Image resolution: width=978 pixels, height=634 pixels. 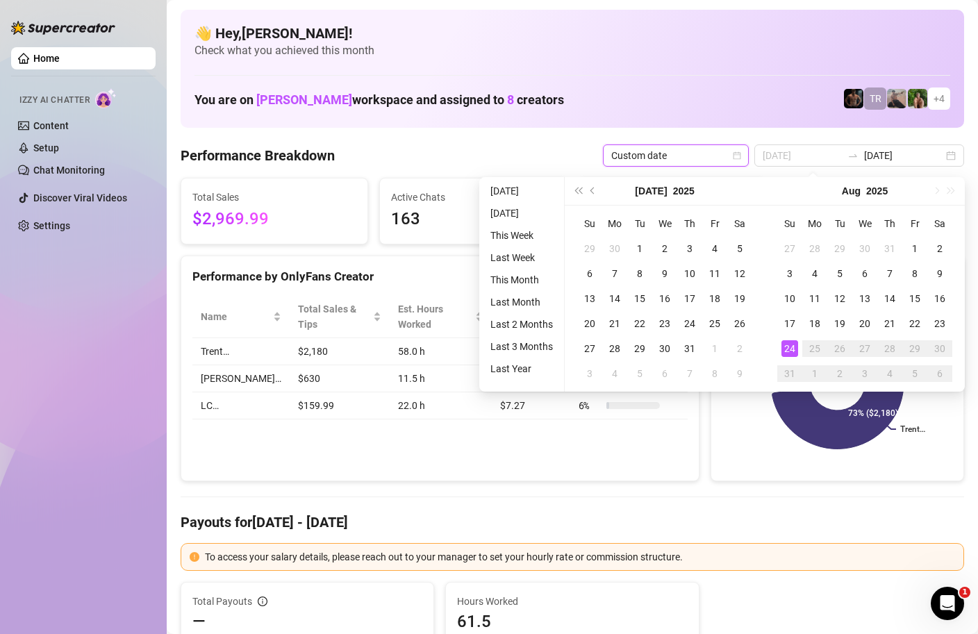 What do you see at coordinates (590, 299) in the screenshot?
I see `td: 2025-07-13` at bounding box center [590, 299].